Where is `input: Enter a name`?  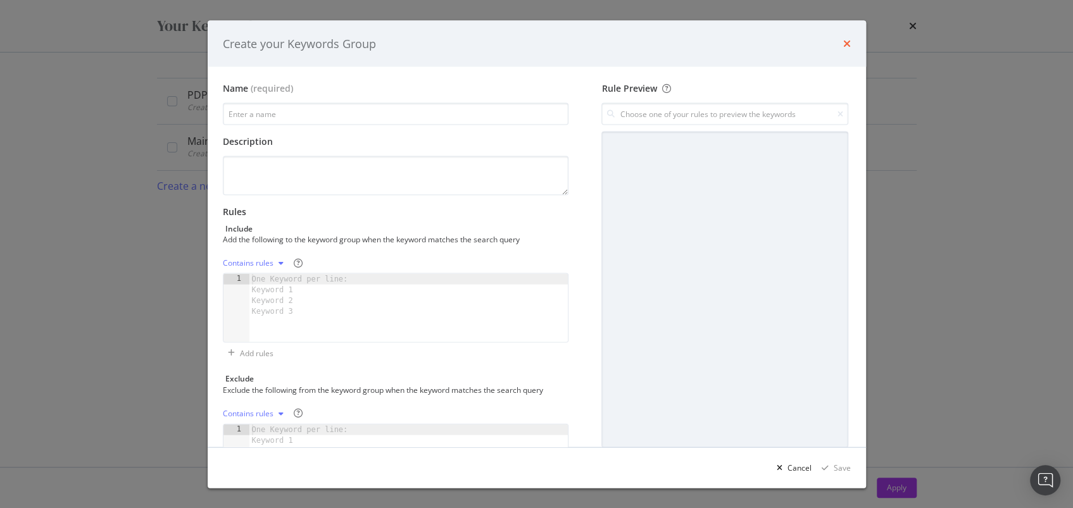 input: Enter a name is located at coordinates (396, 114).